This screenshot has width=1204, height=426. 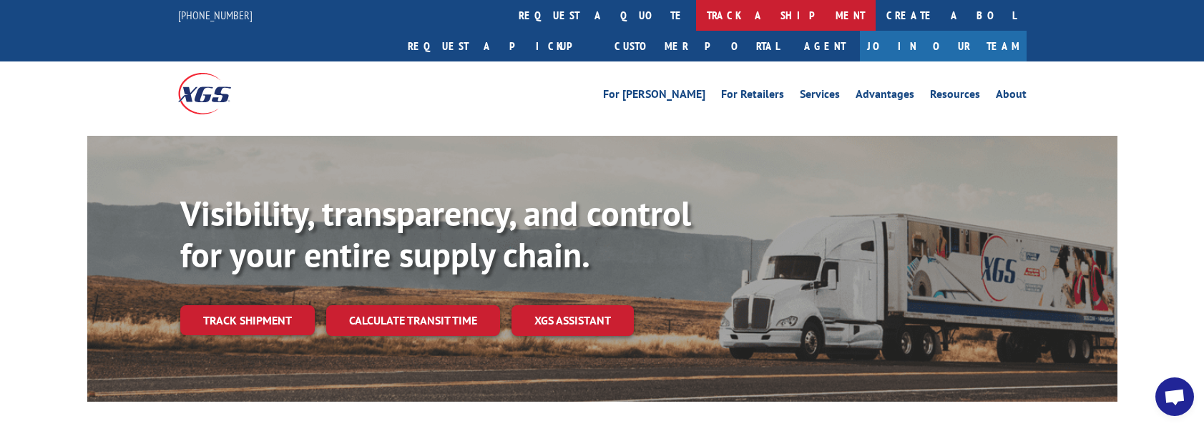 What do you see at coordinates (820, 97) in the screenshot?
I see `a: Services` at bounding box center [820, 97].